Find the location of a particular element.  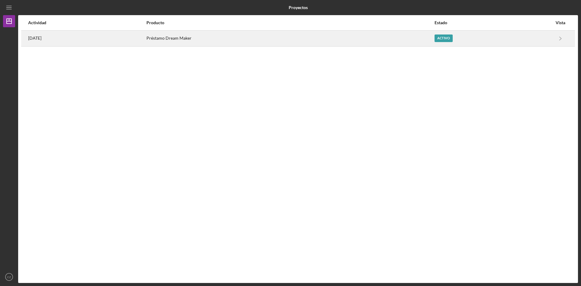

font: Activo is located at coordinates (444, 38).